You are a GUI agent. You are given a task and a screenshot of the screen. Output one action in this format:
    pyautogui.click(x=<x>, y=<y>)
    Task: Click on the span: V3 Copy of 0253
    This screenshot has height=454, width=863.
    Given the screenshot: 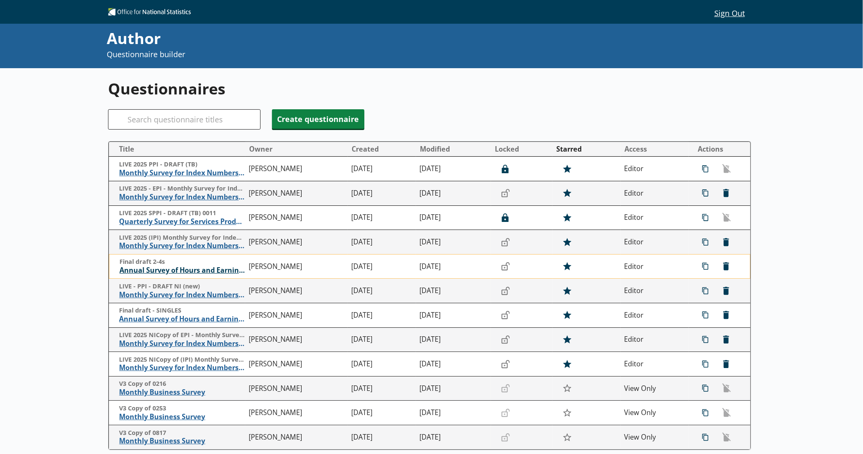 What is the action you would take?
    pyautogui.click(x=182, y=408)
    